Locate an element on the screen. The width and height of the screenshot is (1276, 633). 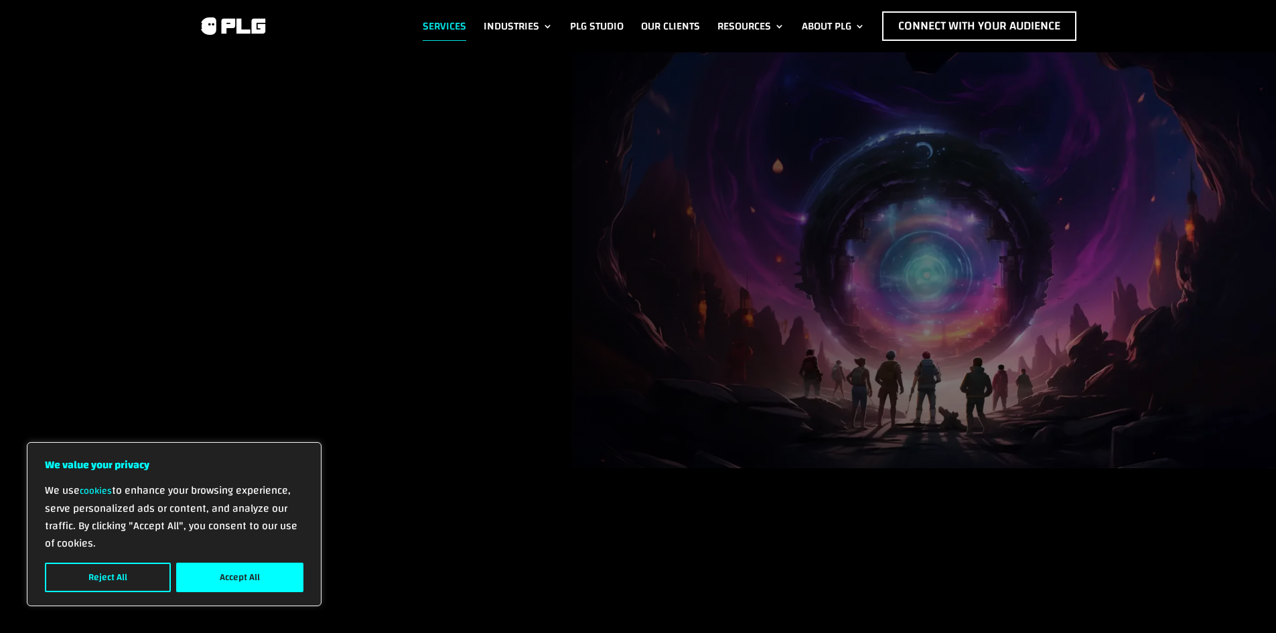
a: Connect with Your Audience is located at coordinates (979, 26).